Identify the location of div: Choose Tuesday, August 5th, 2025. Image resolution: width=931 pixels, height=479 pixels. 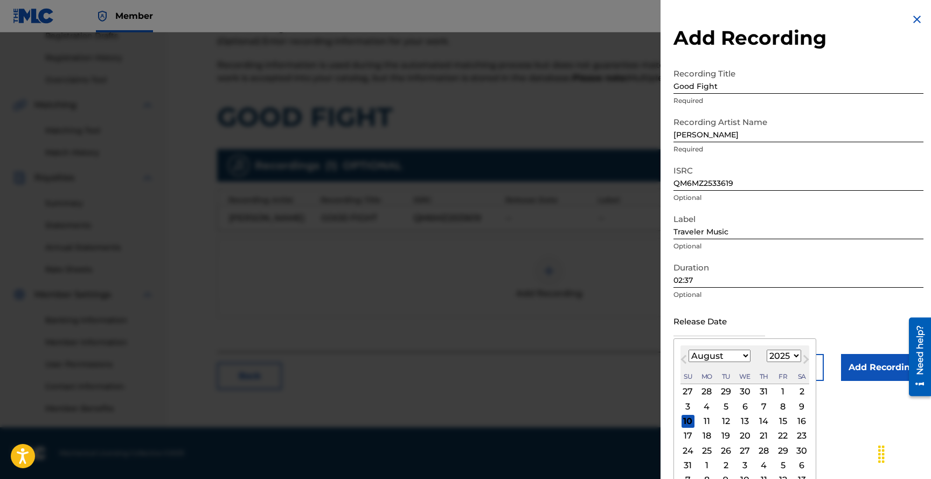
(726, 406).